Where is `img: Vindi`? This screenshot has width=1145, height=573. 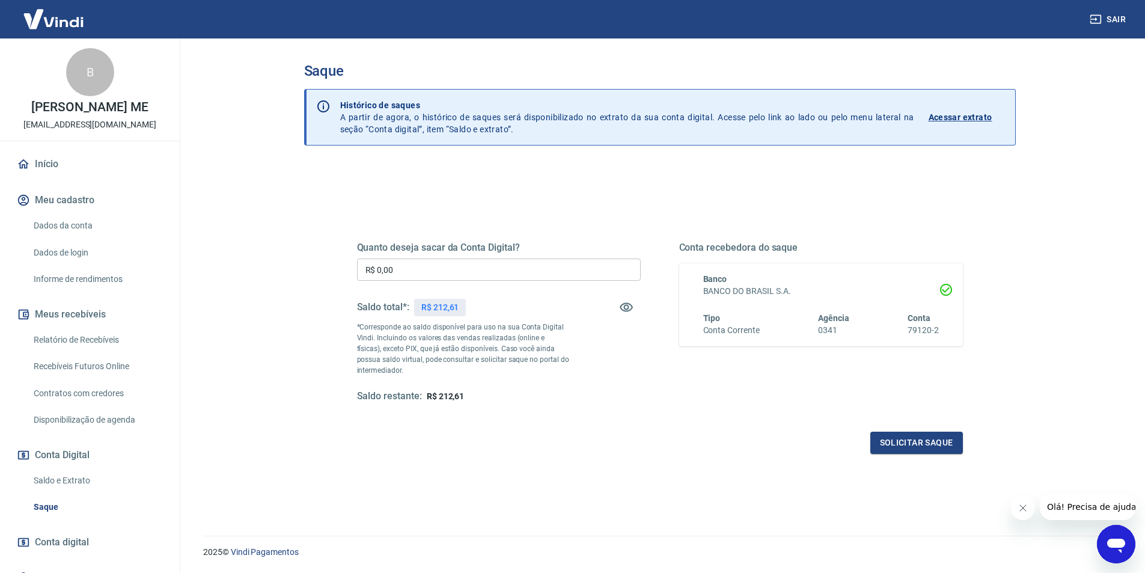 img: Vindi is located at coordinates (53, 19).